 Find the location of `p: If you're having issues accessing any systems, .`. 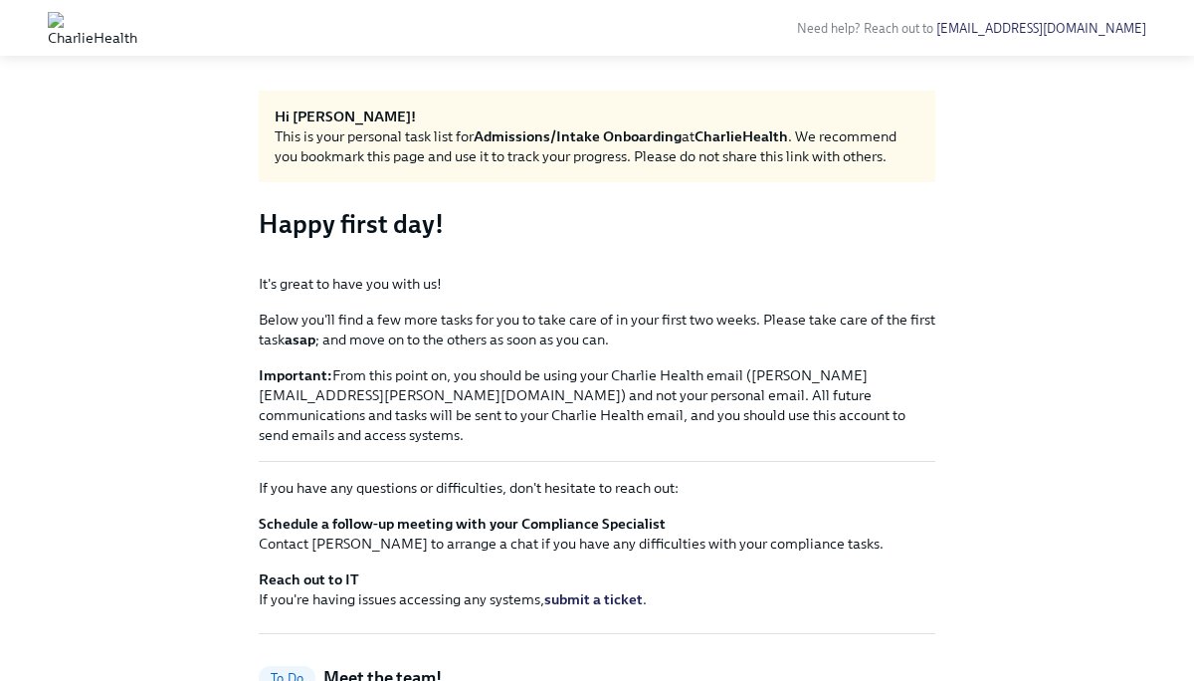

p: If you're having issues accessing any systems, . is located at coordinates (597, 589).